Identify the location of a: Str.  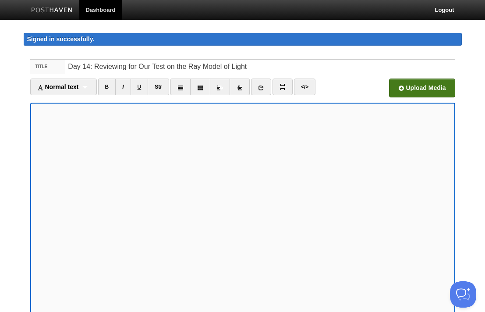
(158, 87).